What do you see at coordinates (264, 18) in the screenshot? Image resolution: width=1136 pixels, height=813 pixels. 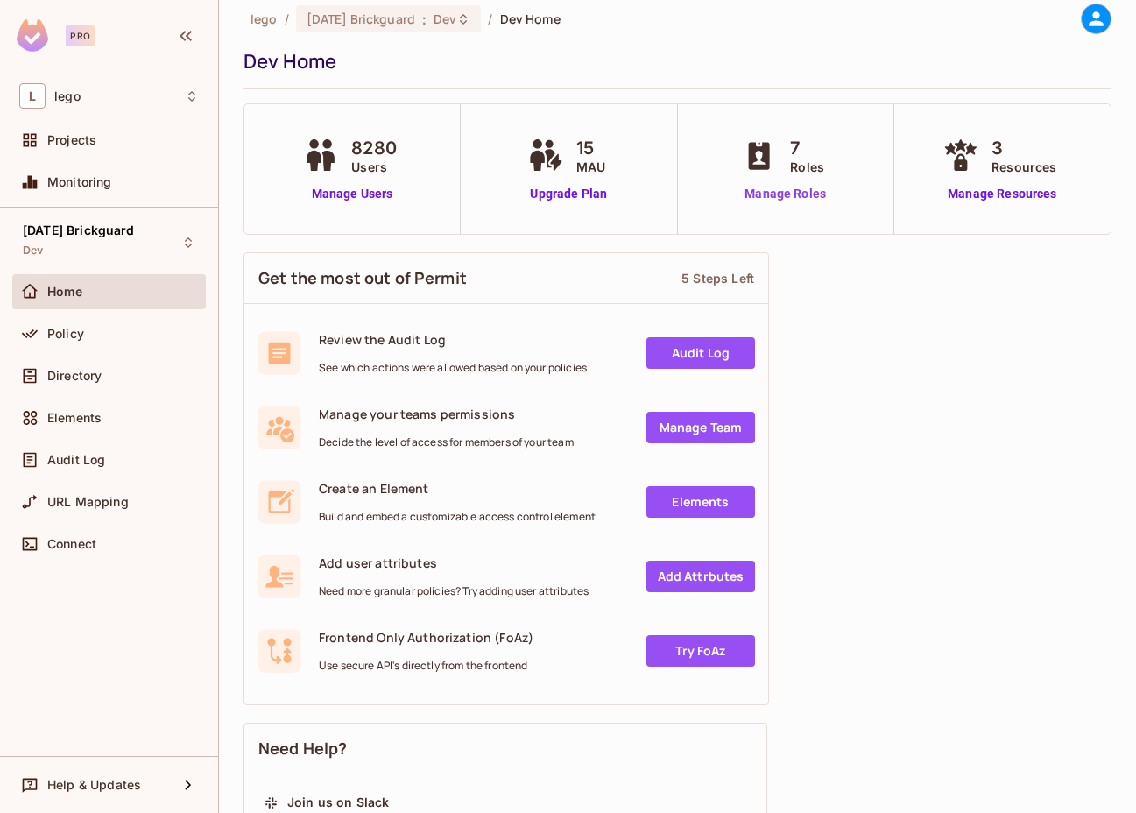 I see `span: the active workspace` at bounding box center [264, 18].